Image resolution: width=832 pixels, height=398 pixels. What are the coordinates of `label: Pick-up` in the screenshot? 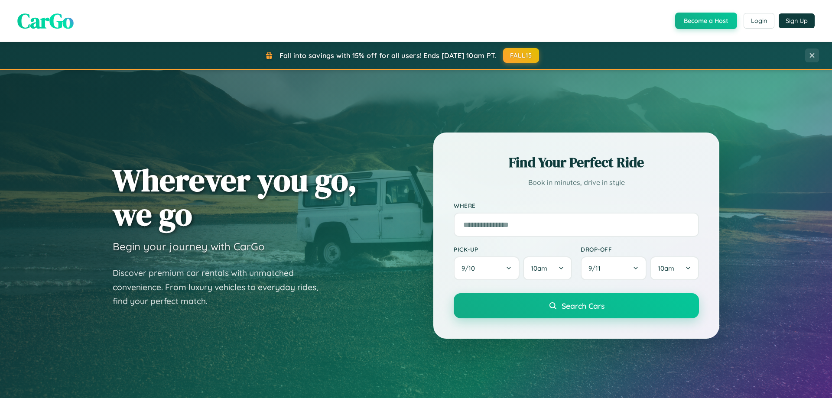 It's located at (512, 249).